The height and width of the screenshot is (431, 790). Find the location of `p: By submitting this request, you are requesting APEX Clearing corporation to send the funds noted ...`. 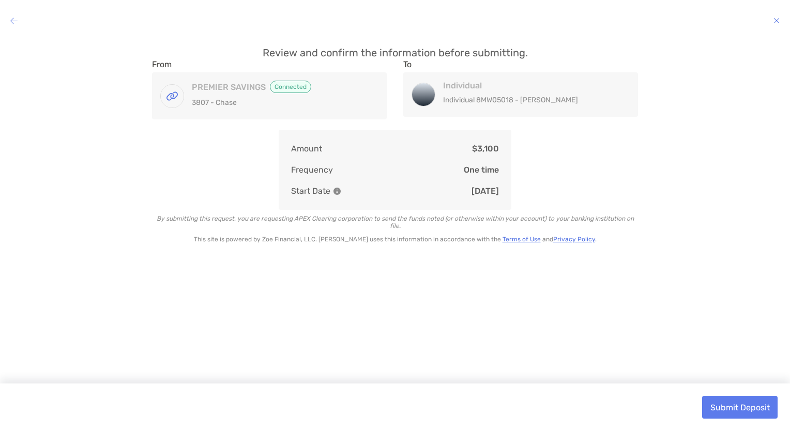

p: By submitting this request, you are requesting APEX Clearing corporation to send the funds noted ... is located at coordinates (395, 222).